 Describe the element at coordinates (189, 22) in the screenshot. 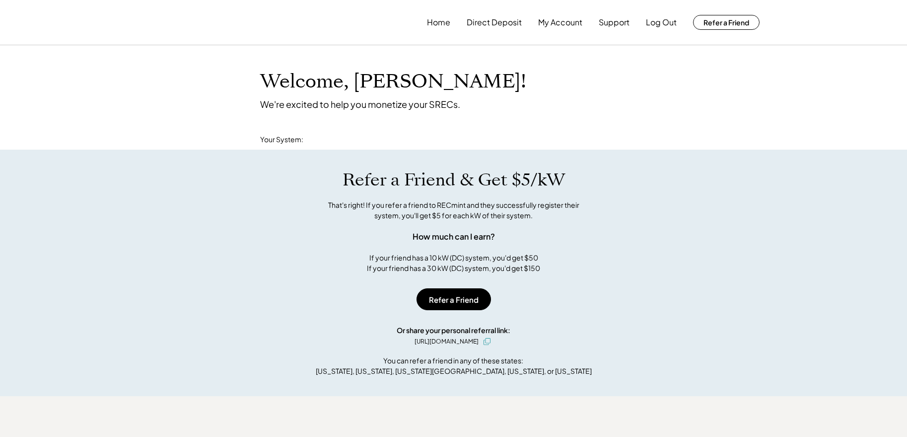

I see `img: yH5BAEAAAAALAAAAAABAAEAAAIBRAA7` at that location.